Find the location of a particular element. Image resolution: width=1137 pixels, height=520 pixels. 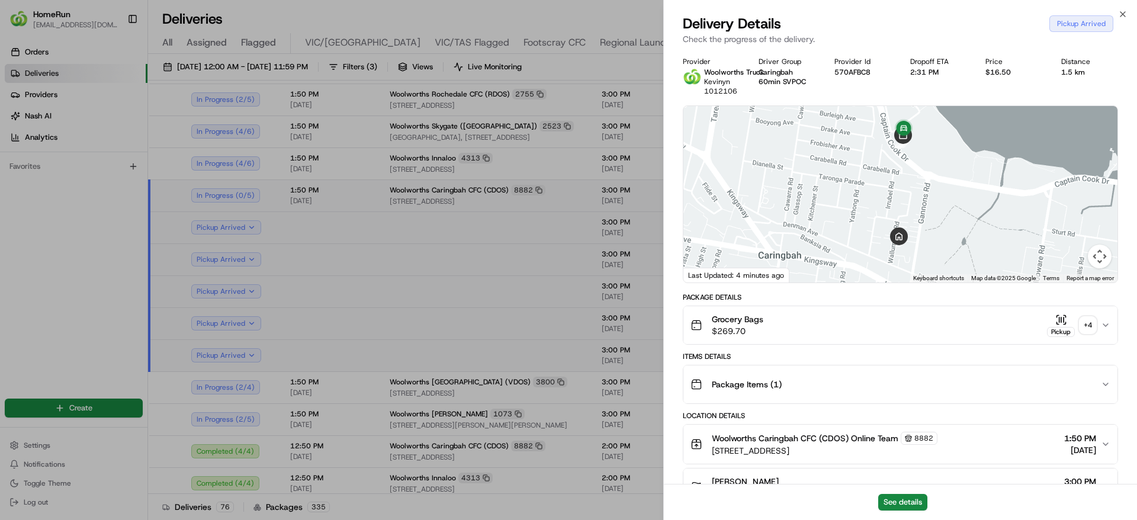

span: 1:50 PM is located at coordinates (1080, 438).